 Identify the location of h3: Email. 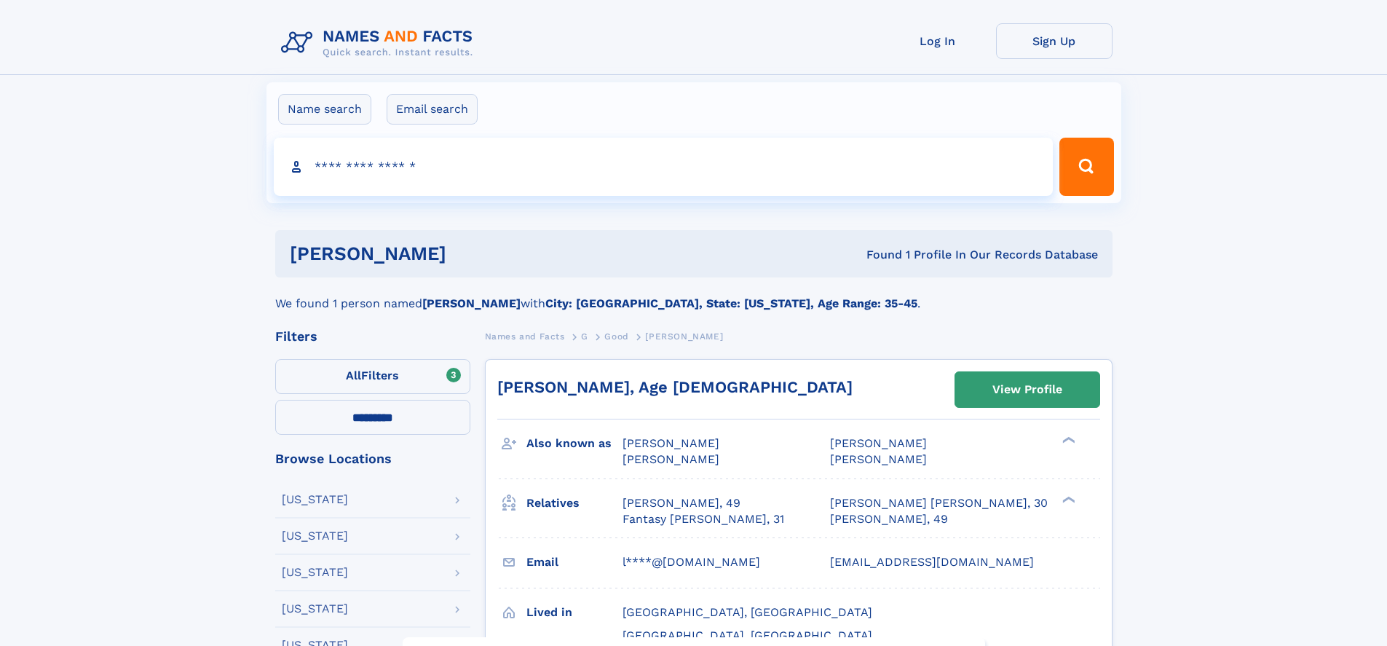
(575, 562).